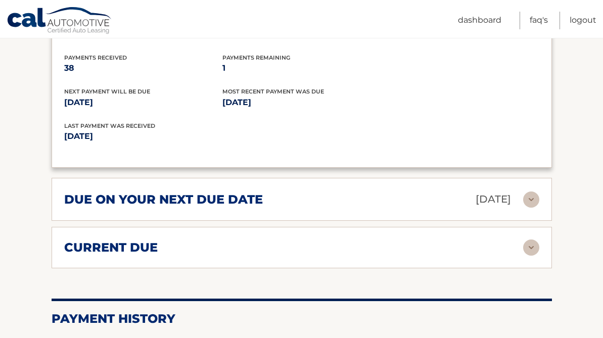  Describe the element at coordinates (273, 91) in the screenshot. I see `span: Most Recent Payment Was Due` at that location.